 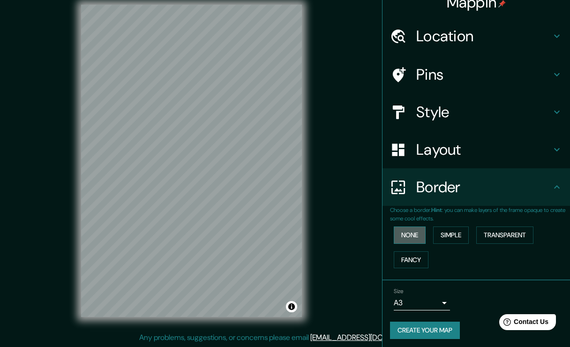 What do you see at coordinates (484, 150) in the screenshot?
I see `h4: Layout` at bounding box center [484, 150].